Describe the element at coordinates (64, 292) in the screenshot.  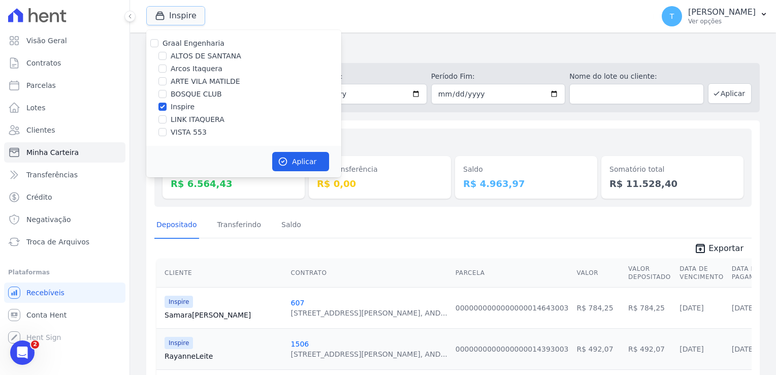
I see `a: Recebíveis` at that location.